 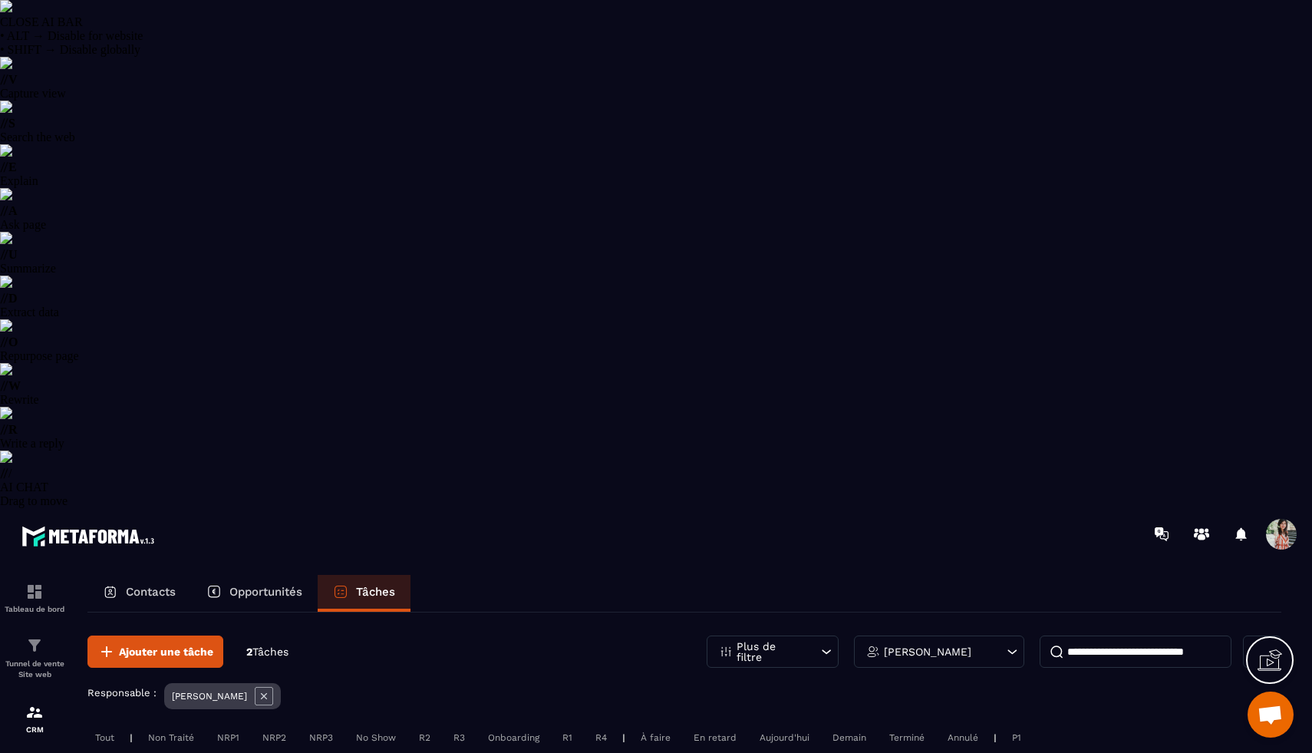 I want to click on div: Annulé, so click(x=963, y=737).